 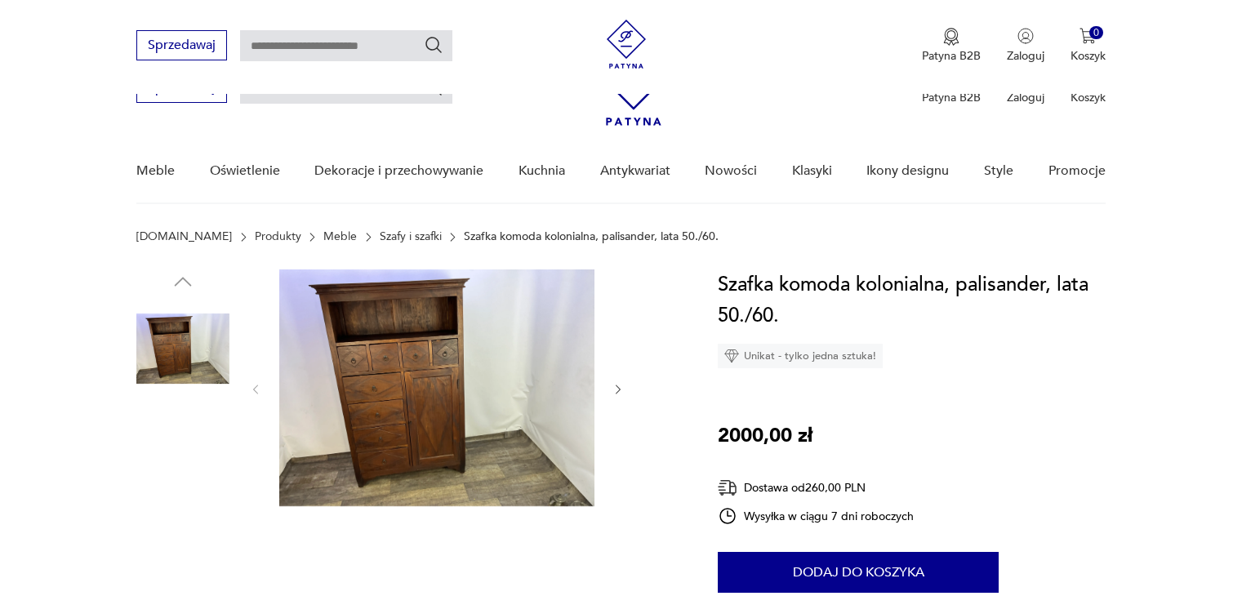 I want to click on a: Produkty, so click(x=278, y=237).